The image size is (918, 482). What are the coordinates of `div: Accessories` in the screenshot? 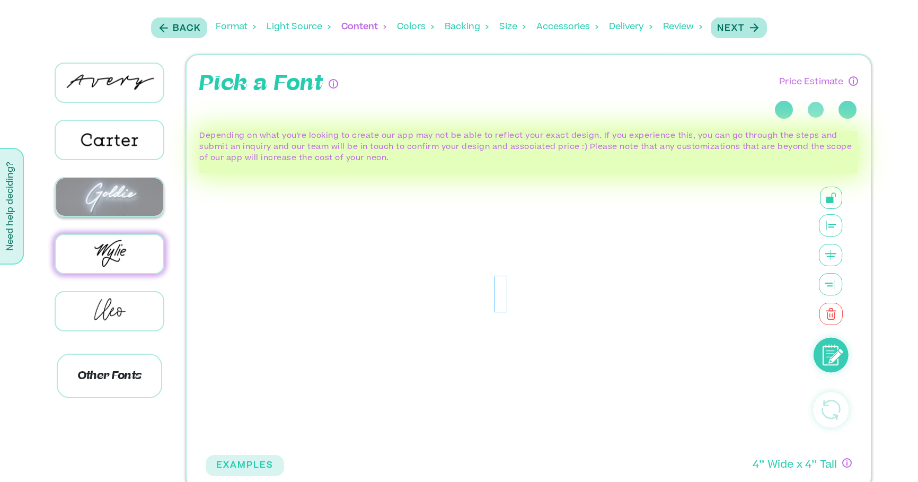 It's located at (567, 27).